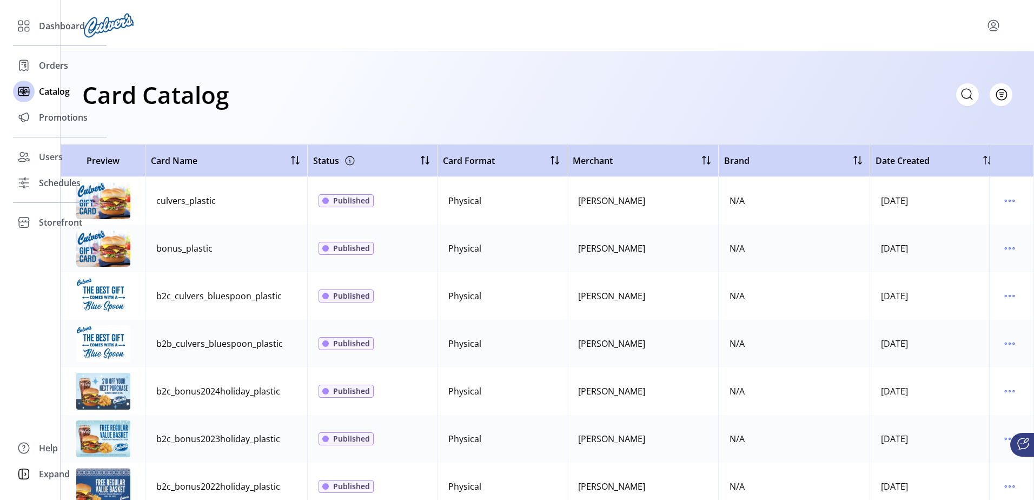 The width and height of the screenshot is (1034, 500). I want to click on span: Schedules, so click(59, 183).